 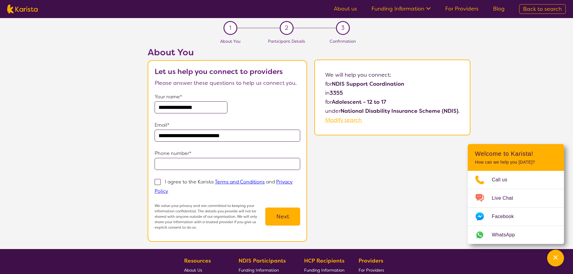 What do you see at coordinates (283, 217) in the screenshot?
I see `button: Next` at bounding box center [283, 217].